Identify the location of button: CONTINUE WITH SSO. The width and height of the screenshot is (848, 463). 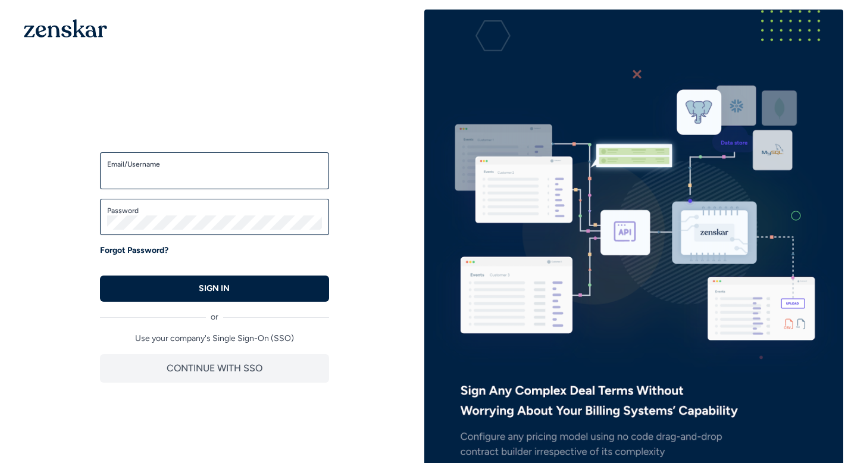
(214, 368).